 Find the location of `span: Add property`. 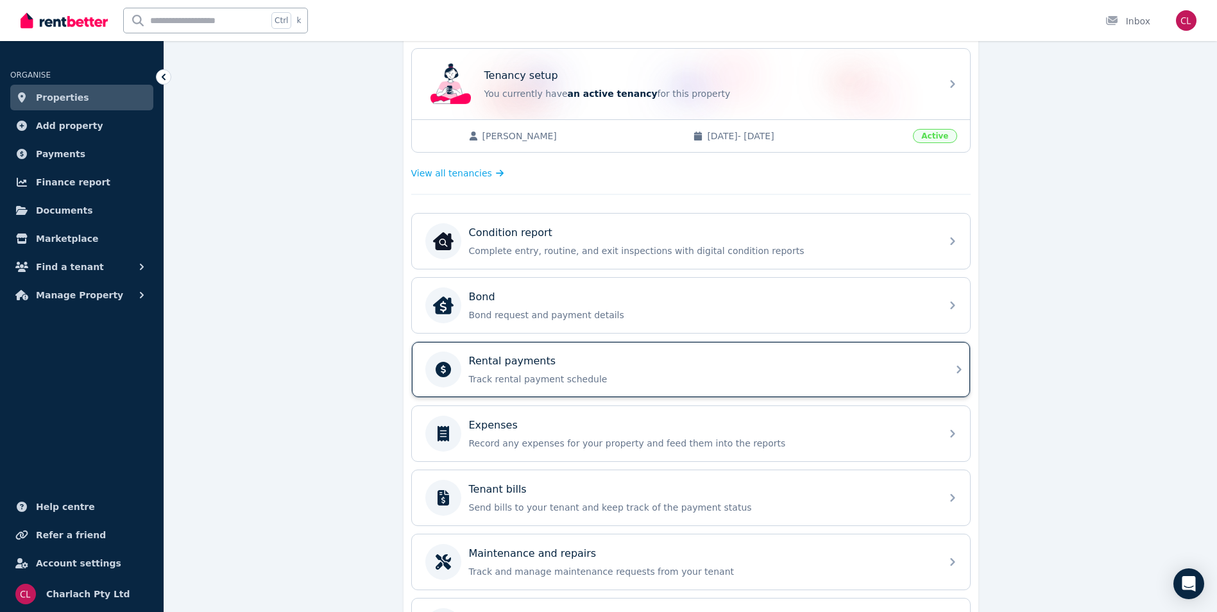

span: Add property is located at coordinates (69, 126).